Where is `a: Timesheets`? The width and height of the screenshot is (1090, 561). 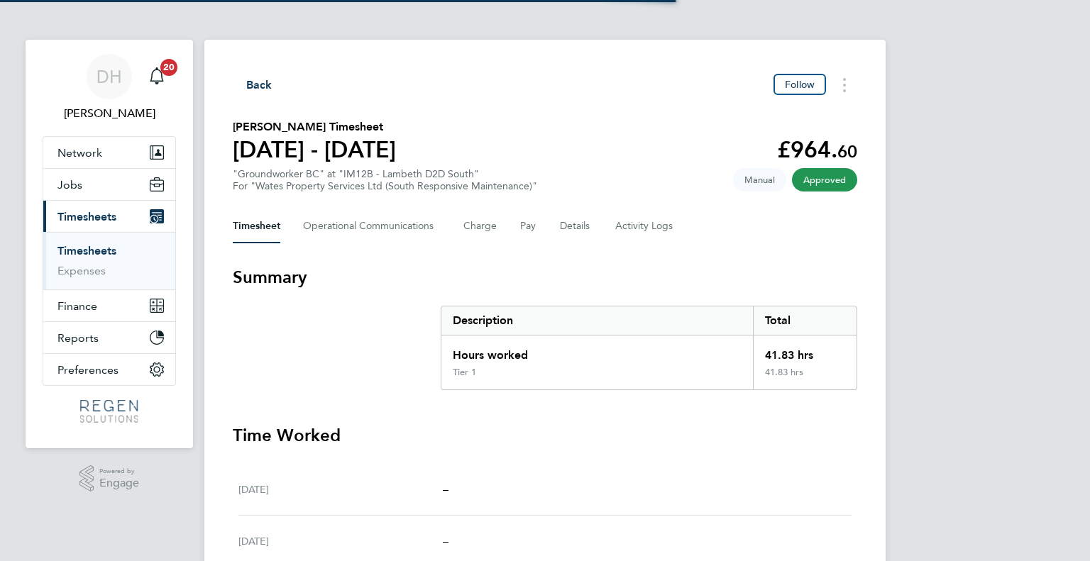 a: Timesheets is located at coordinates (87, 250).